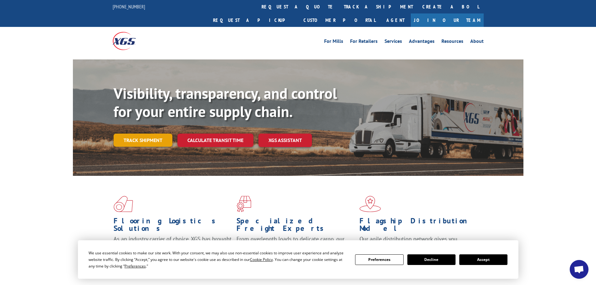 The width and height of the screenshot is (596, 285). What do you see at coordinates (285, 140) in the screenshot?
I see `a: XGS ASSISTANT` at bounding box center [285, 140].